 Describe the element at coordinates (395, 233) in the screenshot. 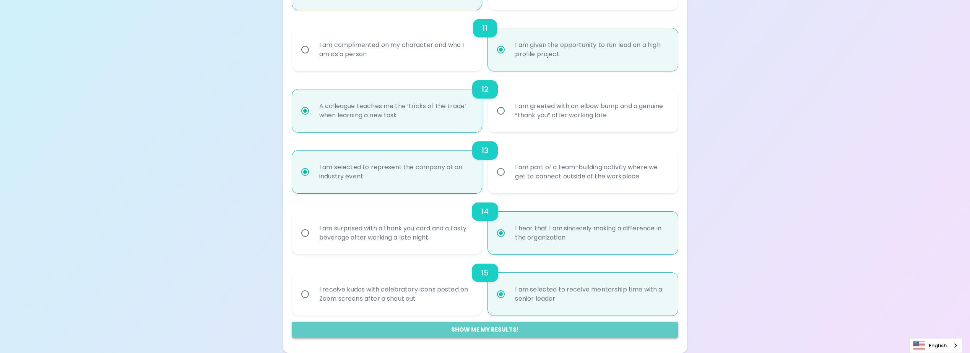

I see `div: I am surprised with a thank you card and a tasty beverage after working a late night` at that location.